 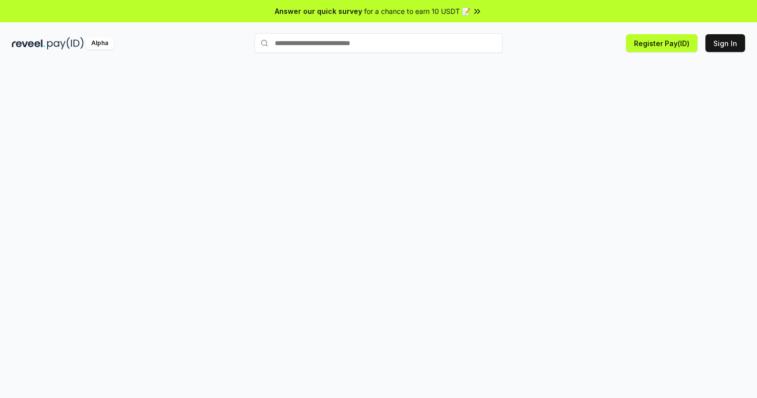 What do you see at coordinates (319, 11) in the screenshot?
I see `span: Answer our quick survey` at bounding box center [319, 11].